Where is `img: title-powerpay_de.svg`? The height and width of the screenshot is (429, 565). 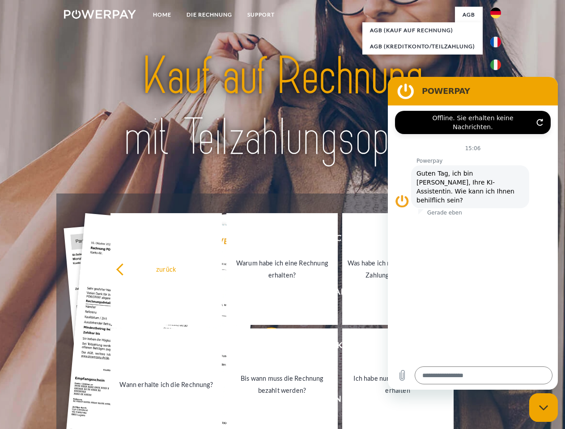
img: title-powerpay_de.svg is located at coordinates (282, 107).